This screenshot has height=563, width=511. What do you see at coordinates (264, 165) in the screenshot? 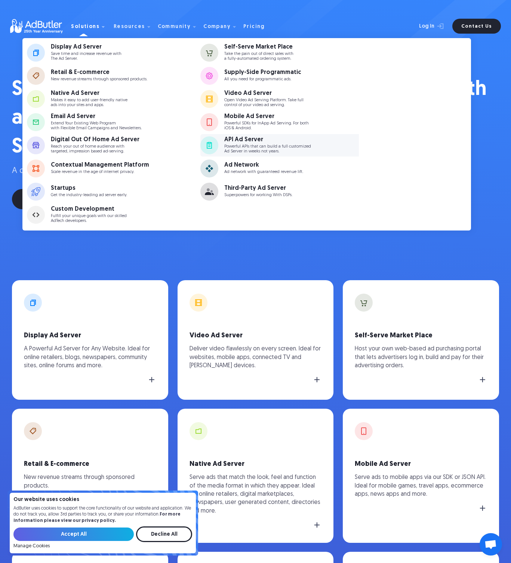
I see `div: Ad Network` at bounding box center [264, 165].